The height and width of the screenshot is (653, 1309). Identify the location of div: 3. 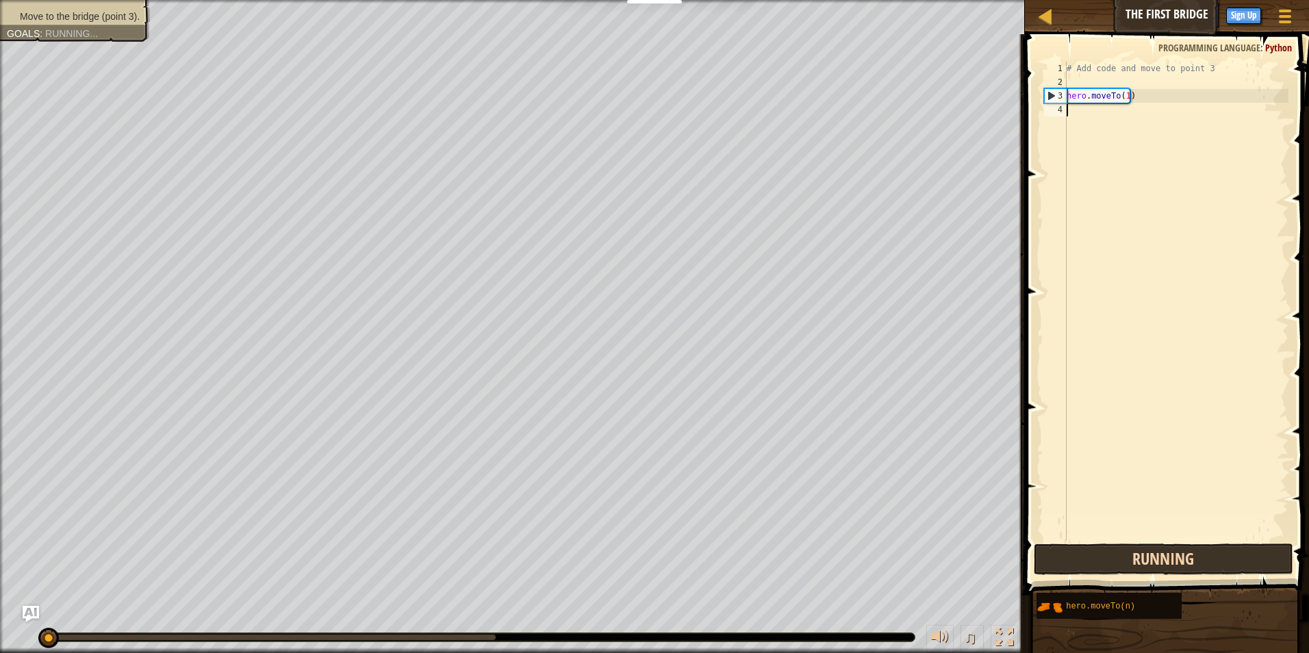
(1055, 96).